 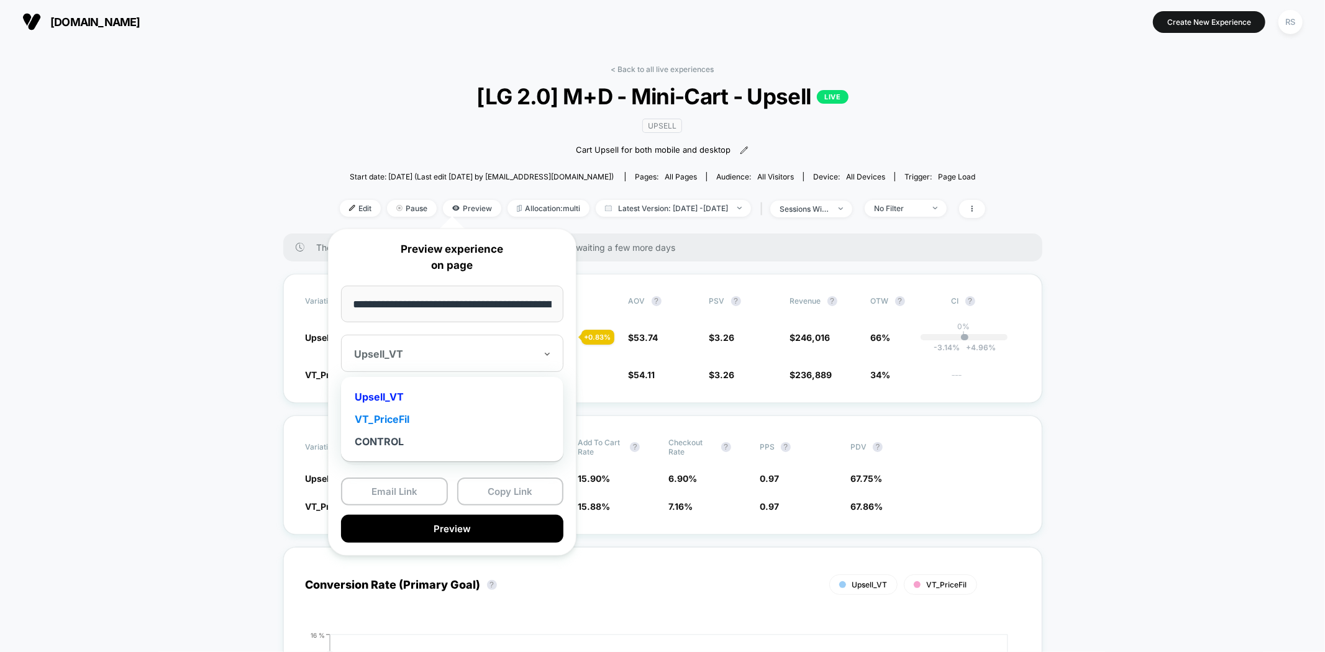 I want to click on div: CONTROL, so click(x=452, y=442).